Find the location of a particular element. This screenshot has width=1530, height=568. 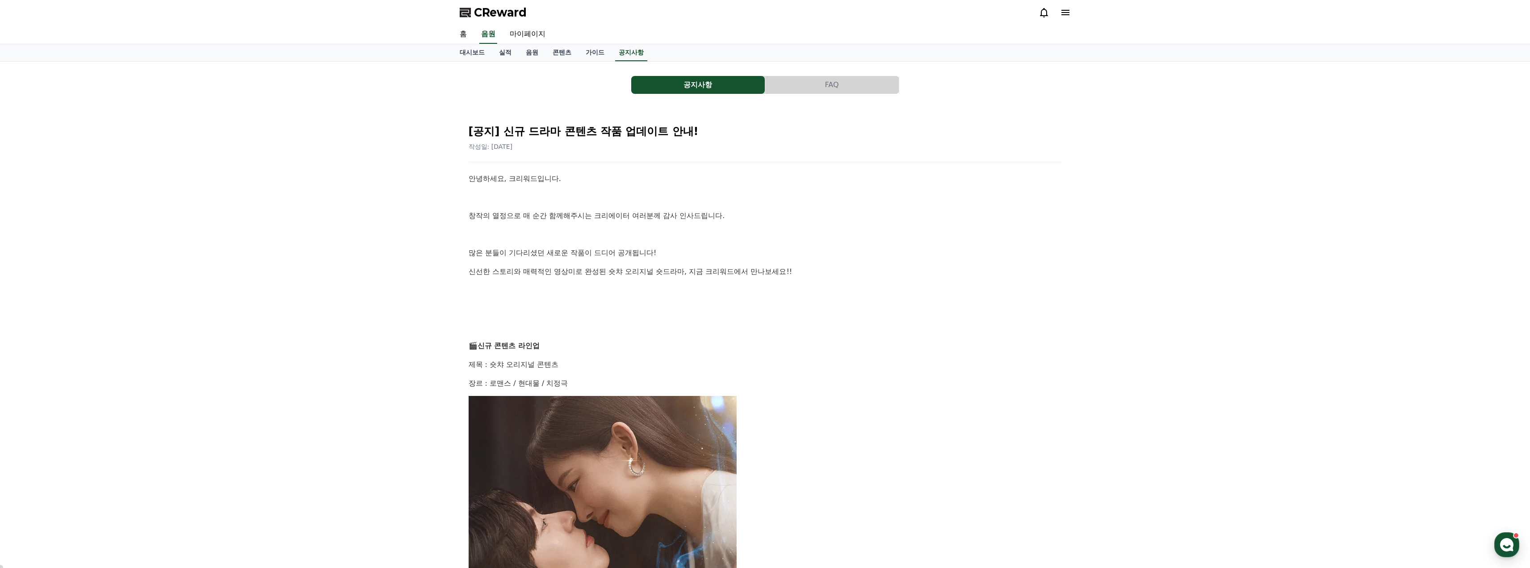

span: CReward is located at coordinates (500, 13).